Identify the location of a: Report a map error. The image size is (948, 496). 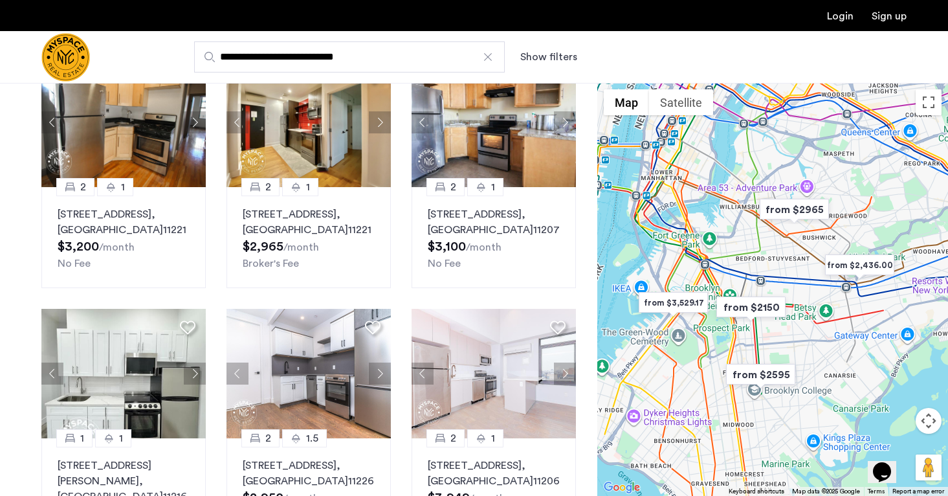
(919, 491).